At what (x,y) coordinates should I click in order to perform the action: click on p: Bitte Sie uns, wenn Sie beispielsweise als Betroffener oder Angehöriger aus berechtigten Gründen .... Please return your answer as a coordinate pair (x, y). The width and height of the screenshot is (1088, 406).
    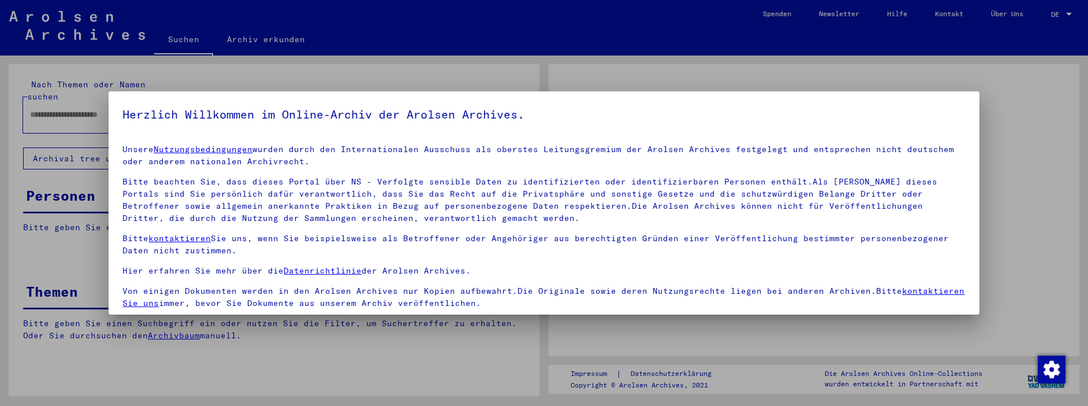
    Looking at the image, I should click on (544, 244).